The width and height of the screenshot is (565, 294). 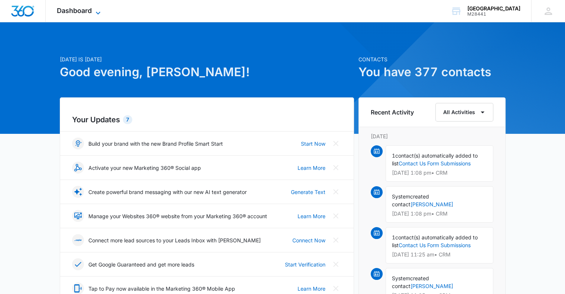 What do you see at coordinates (305, 264) in the screenshot?
I see `a: Start Verification` at bounding box center [305, 264].